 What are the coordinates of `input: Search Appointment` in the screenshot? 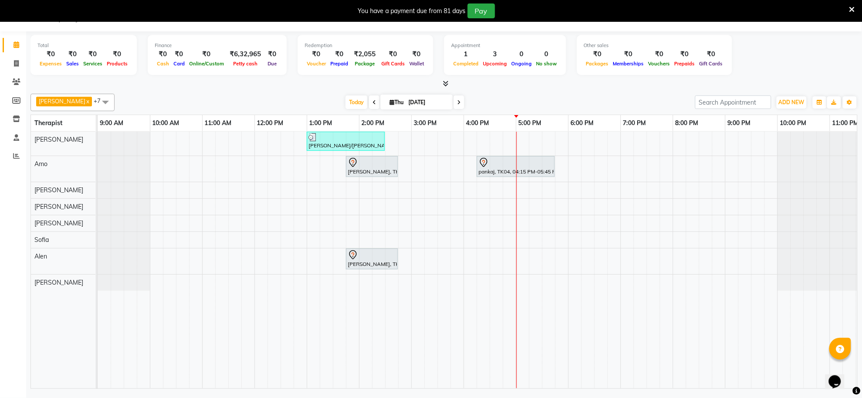 It's located at (733, 102).